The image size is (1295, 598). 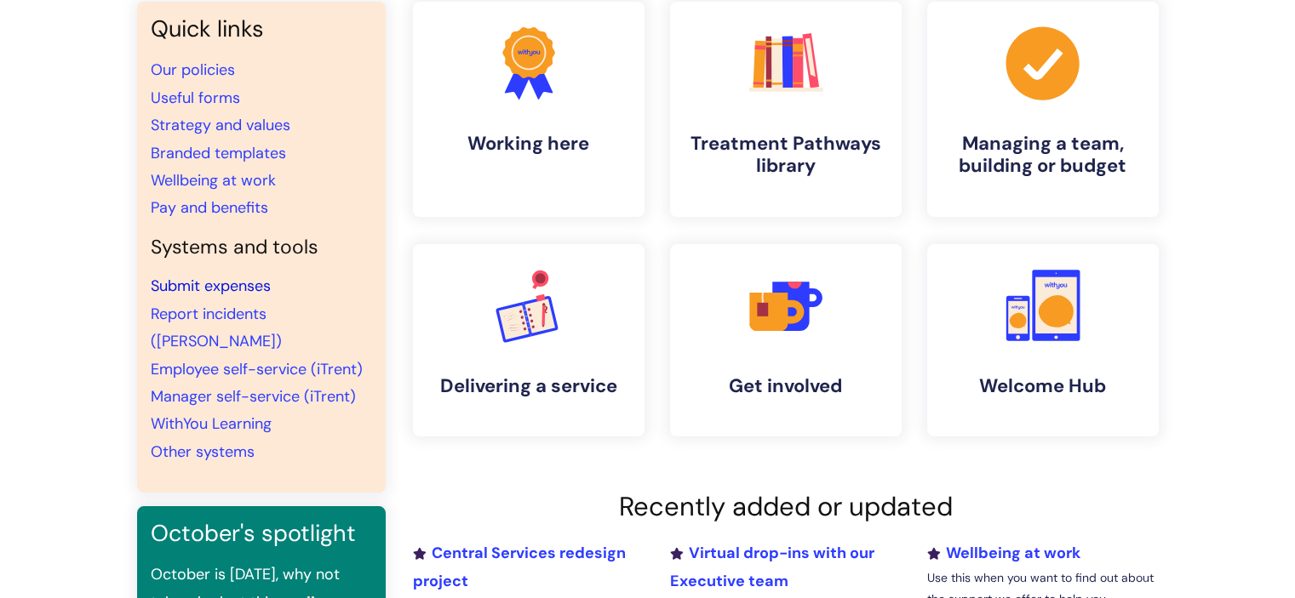 I want to click on a: Branded templates, so click(x=218, y=153).